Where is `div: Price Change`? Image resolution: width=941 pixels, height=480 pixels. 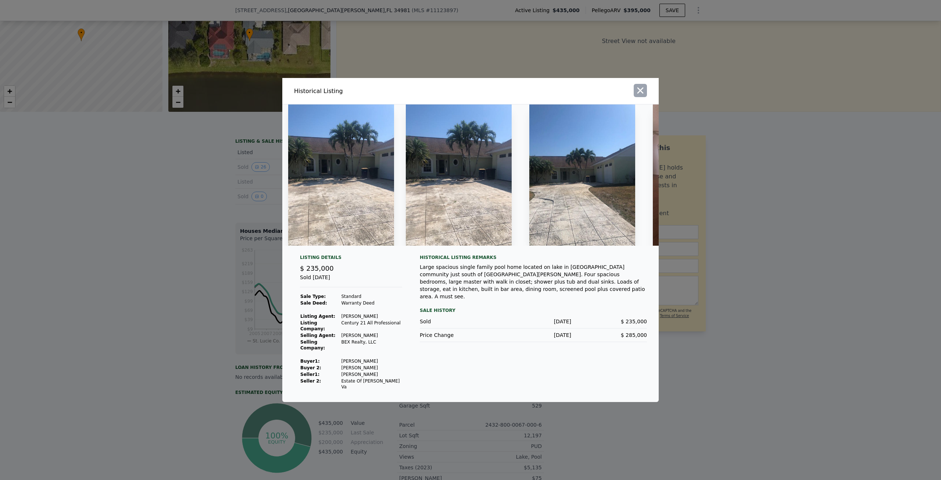 div: Price Change is located at coordinates (458, 335).